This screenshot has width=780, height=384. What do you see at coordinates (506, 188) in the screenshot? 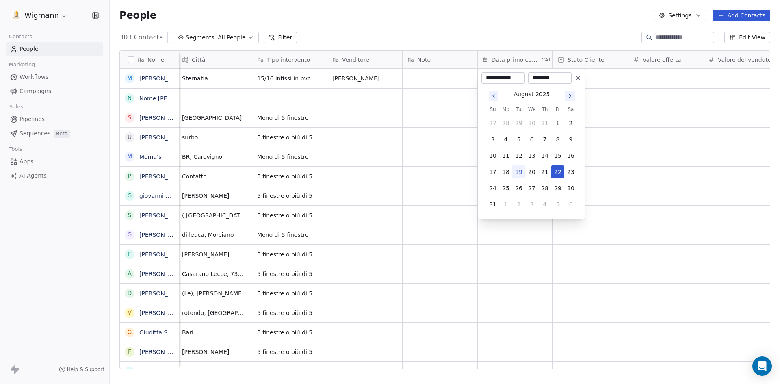
I see `button: 25` at bounding box center [506, 188].